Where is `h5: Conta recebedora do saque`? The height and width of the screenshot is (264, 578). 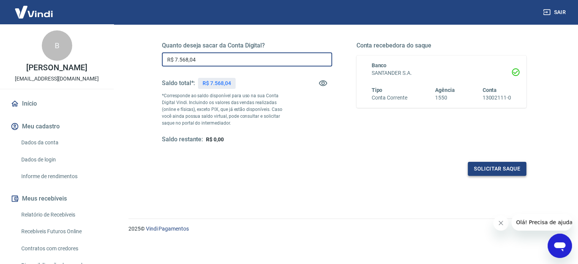
h5: Conta recebedora do saque is located at coordinates (442, 46).